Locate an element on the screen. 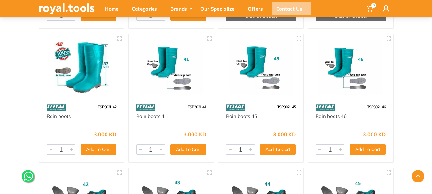  div: Our Specialize is located at coordinates (220, 9).